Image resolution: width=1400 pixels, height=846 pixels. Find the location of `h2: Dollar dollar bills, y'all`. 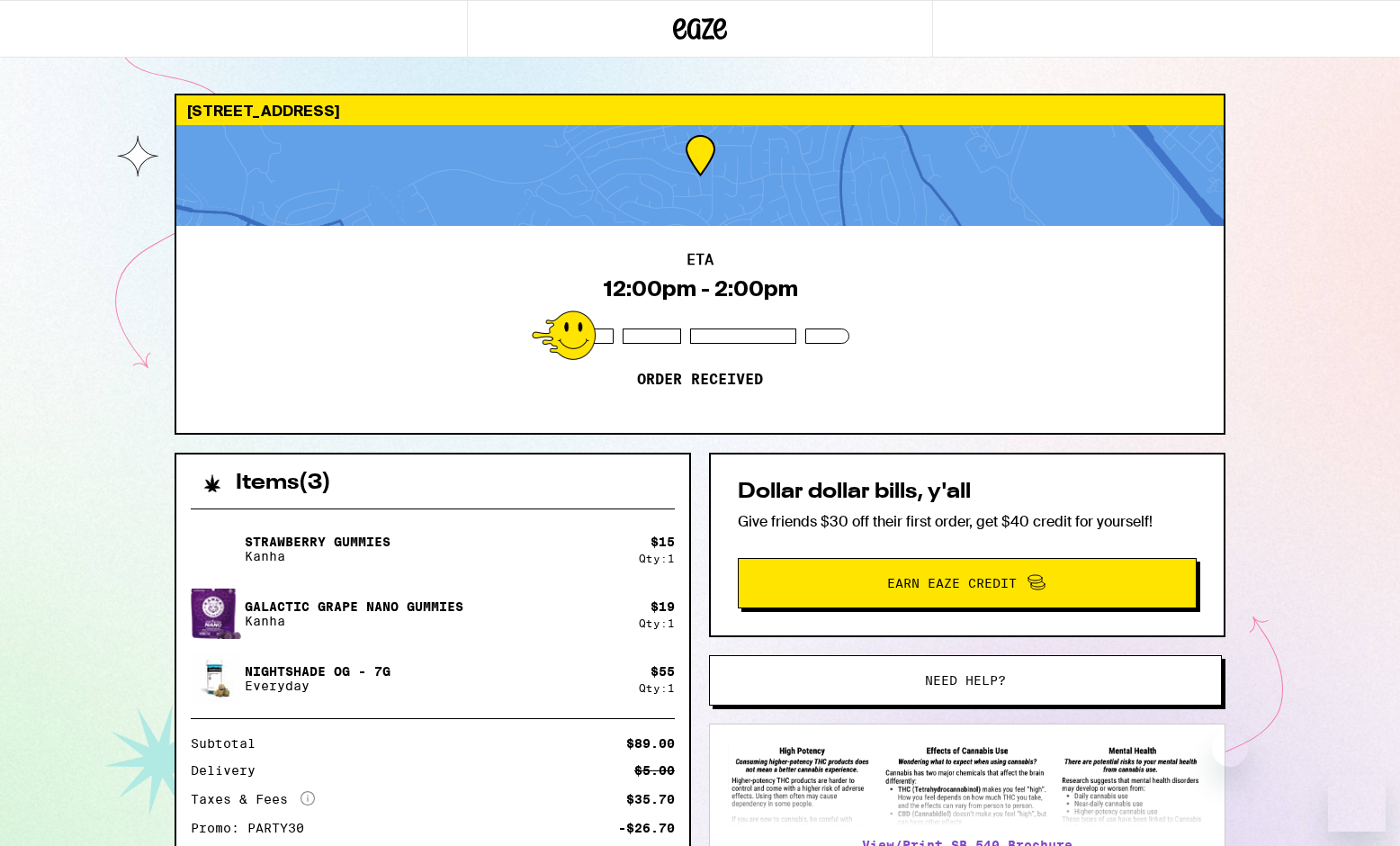

h2: Dollar dollar bills, y'all is located at coordinates (967, 492).